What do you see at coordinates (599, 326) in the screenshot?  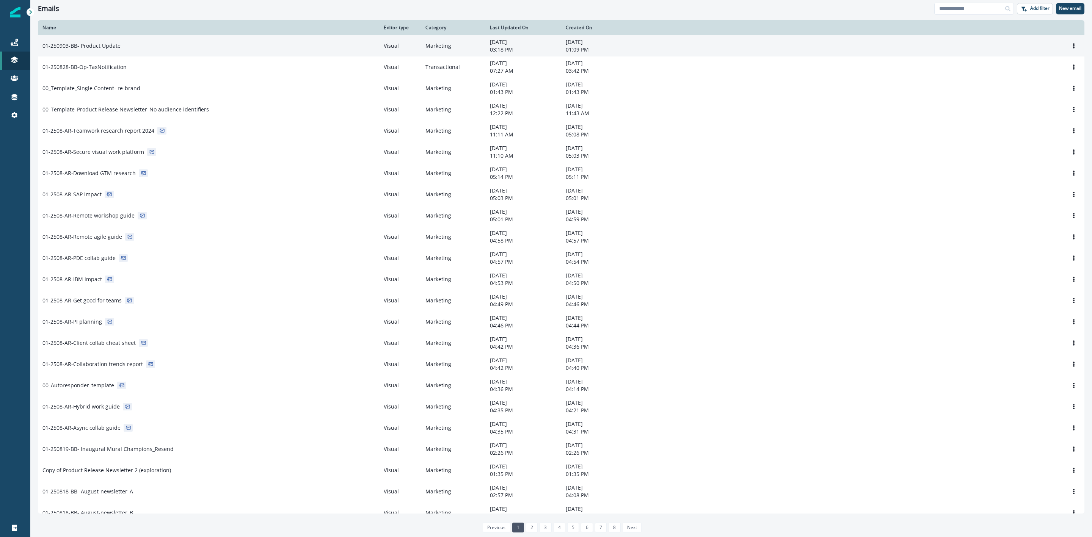 I see `p: 04:44 PM` at bounding box center [599, 326].